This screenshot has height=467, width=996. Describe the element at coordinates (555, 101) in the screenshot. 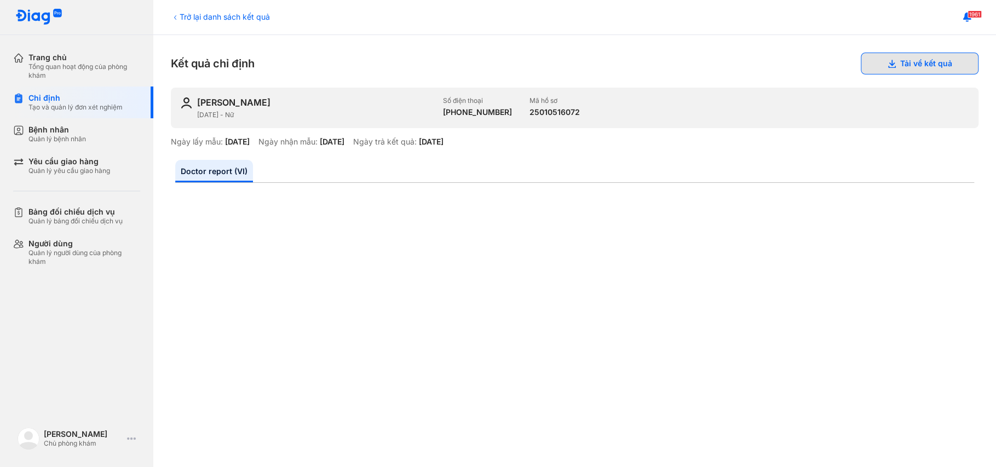

I see `div: Mã hồ sơ` at that location.